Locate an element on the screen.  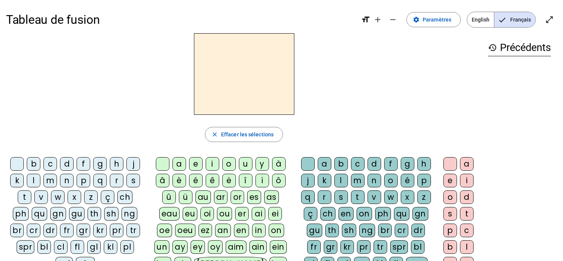
mat-icon: open_in_full is located at coordinates (549, 20).